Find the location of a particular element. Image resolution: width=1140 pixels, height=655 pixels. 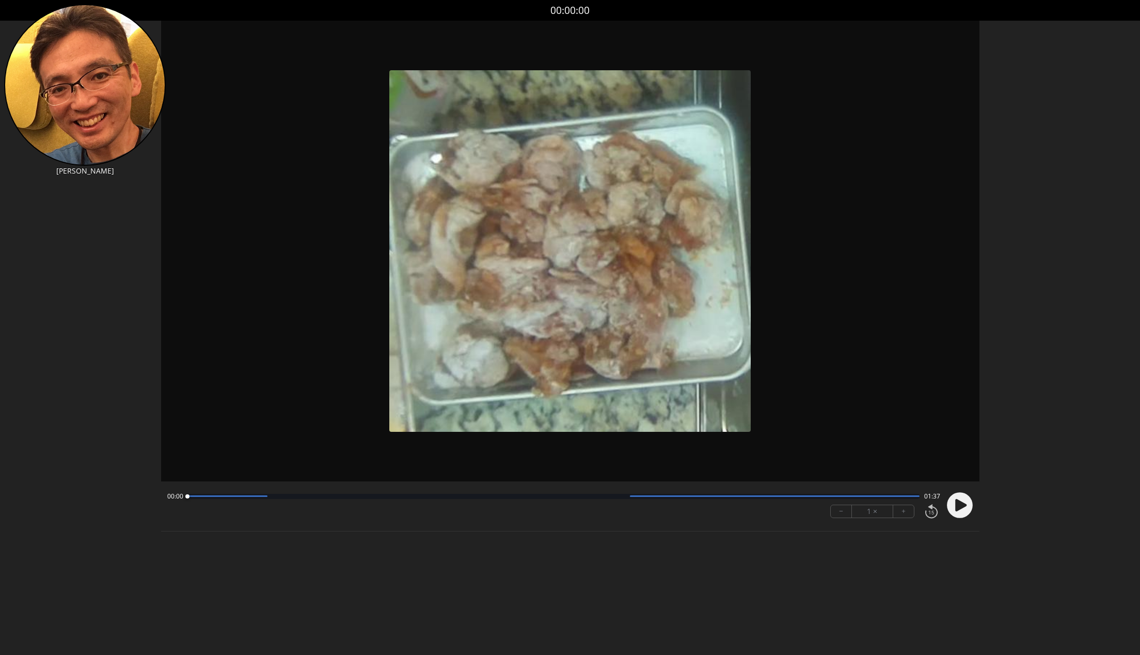

div: 1 × is located at coordinates (873, 511).